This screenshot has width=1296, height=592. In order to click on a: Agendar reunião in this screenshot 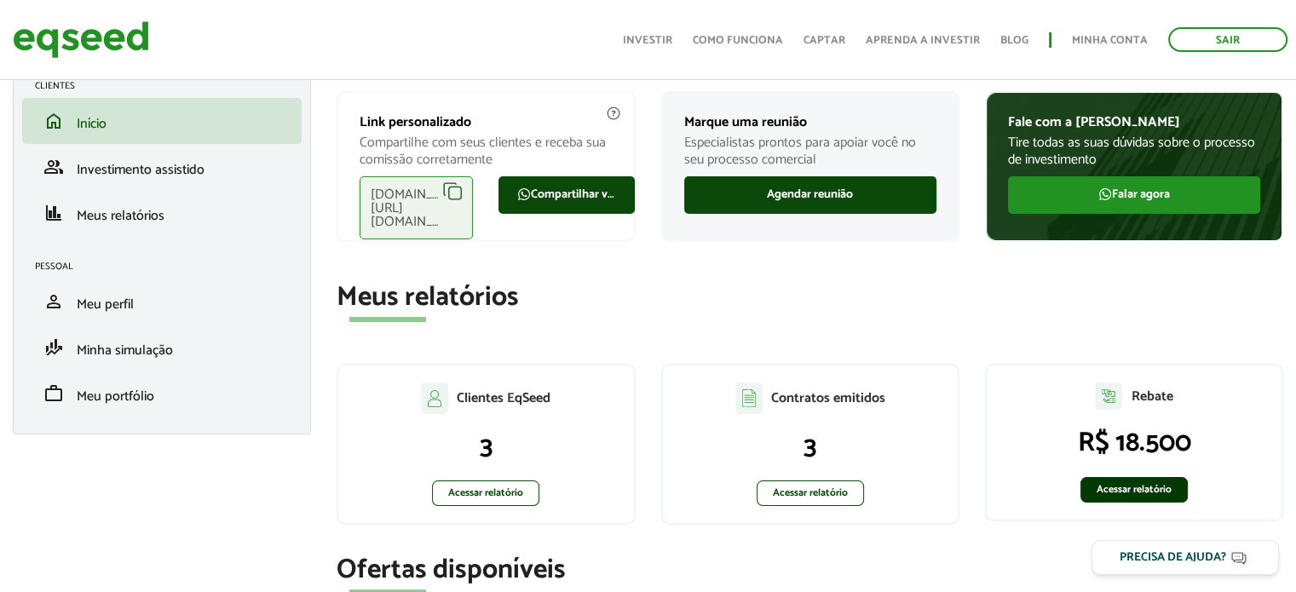, I will do `click(811, 195)`.